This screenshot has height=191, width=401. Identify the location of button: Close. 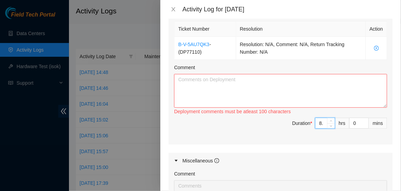
(173, 9).